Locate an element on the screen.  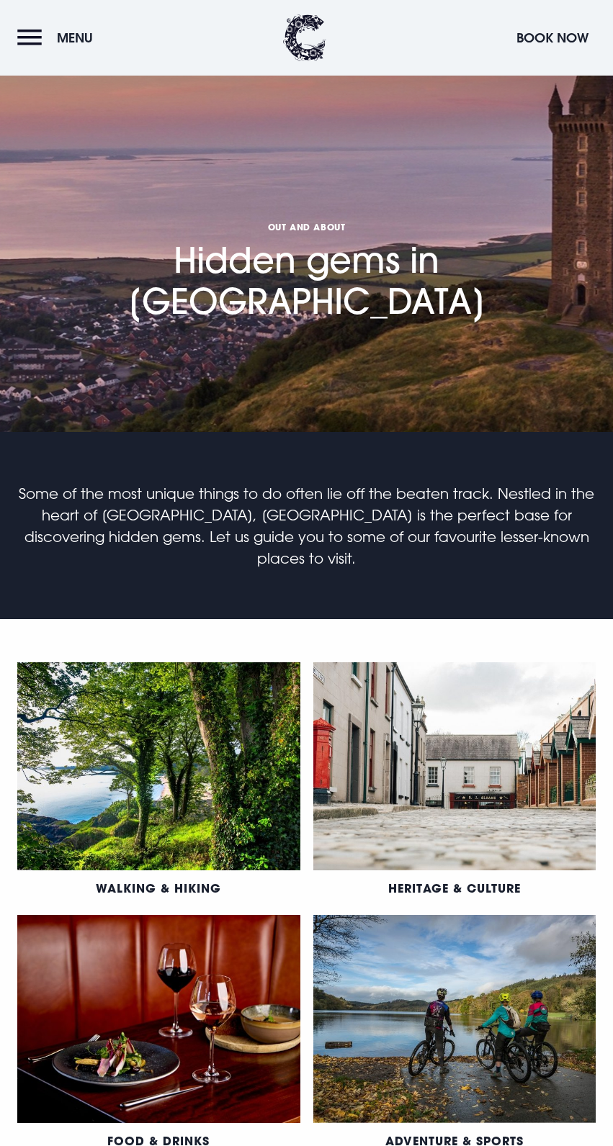
a: Walking & Hiking is located at coordinates (158, 888).